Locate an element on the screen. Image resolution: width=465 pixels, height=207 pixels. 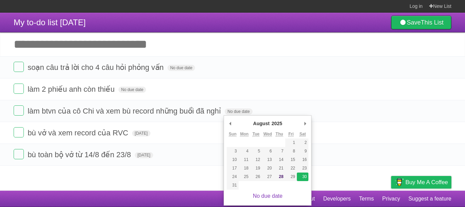
a: Developers is located at coordinates (336, 198).